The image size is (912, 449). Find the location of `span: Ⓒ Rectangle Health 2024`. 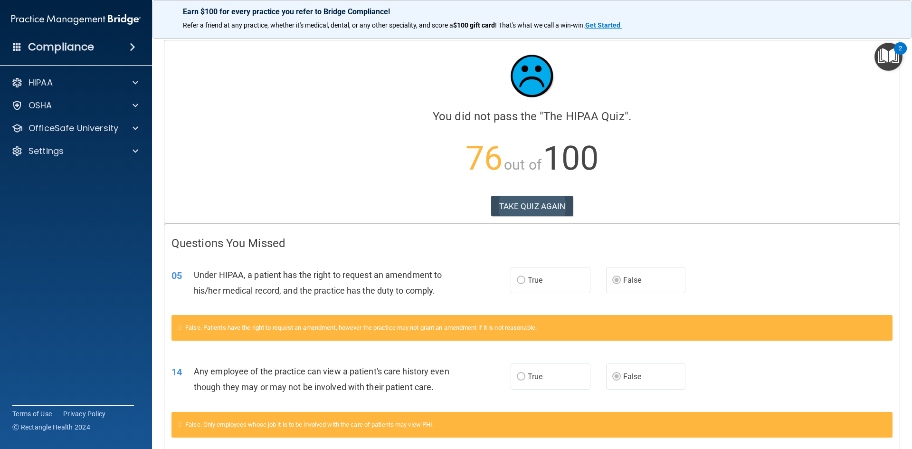

span: Ⓒ Rectangle Health 2024 is located at coordinates (51, 427).